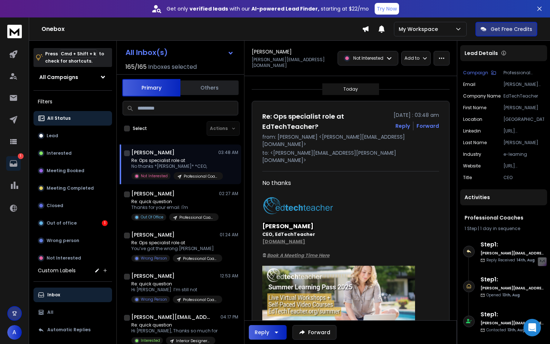  Describe the element at coordinates (21, 156) in the screenshot. I see `p: 1` at that location.